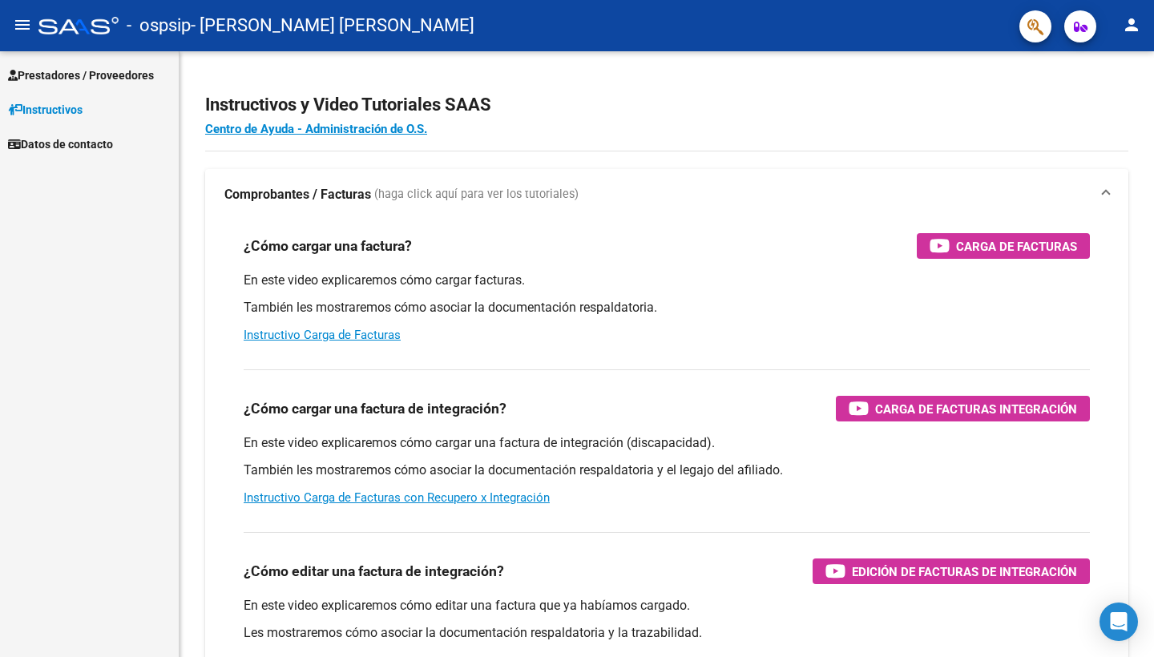 This screenshot has height=657, width=1154. What do you see at coordinates (667, 195) in the screenshot?
I see `mat-expansion-panel-header: Comprobantes / Facturas (haga click aquí para ver los tutoriales)` at bounding box center [667, 195].